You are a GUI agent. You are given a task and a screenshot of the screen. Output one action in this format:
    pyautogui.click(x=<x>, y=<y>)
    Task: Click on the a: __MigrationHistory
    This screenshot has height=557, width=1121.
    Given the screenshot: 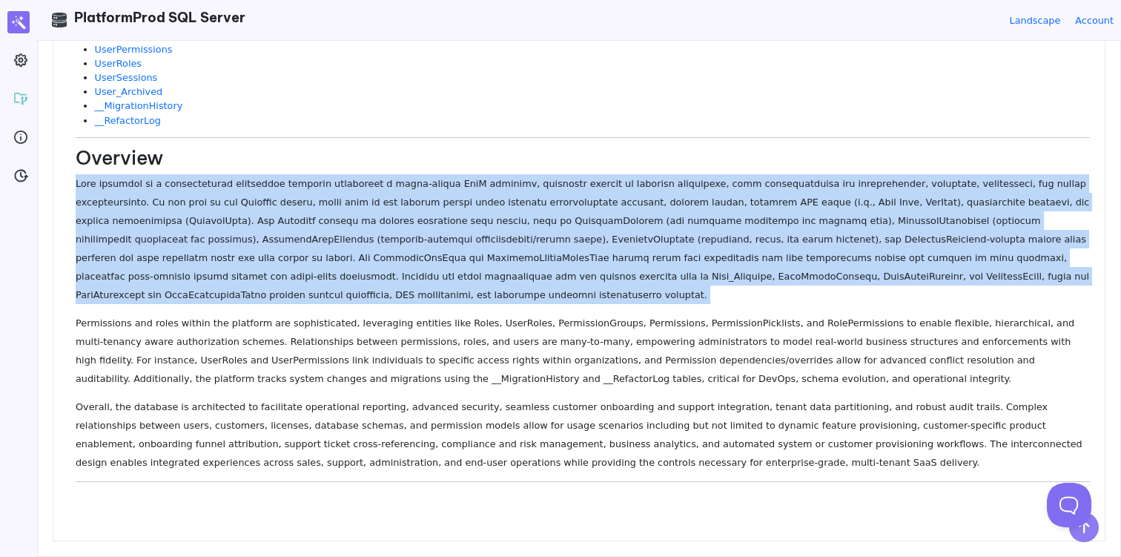 What is the action you would take?
    pyautogui.click(x=139, y=105)
    